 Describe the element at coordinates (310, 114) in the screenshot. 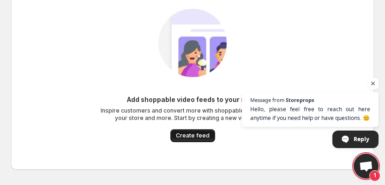

I see `span: Hello, please feel free to reach out here anytime if you need help or have questions. 😊` at that location.